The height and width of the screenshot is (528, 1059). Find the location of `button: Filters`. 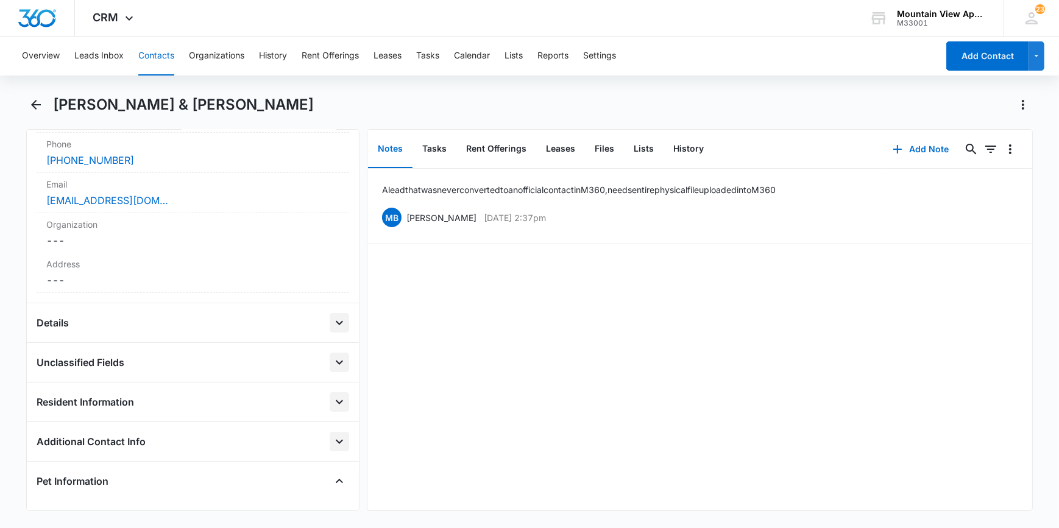

button: Filters is located at coordinates (991, 149).